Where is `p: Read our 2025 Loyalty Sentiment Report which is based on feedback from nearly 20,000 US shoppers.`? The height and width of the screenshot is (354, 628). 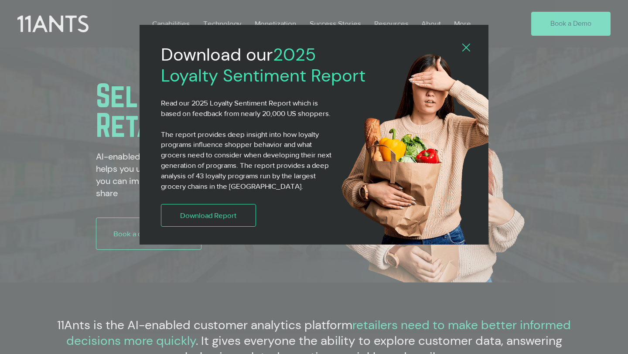 p: Read our 2025 Loyalty Sentiment Report which is based on feedback from nearly 20,000 US shoppers. is located at coordinates (248, 108).